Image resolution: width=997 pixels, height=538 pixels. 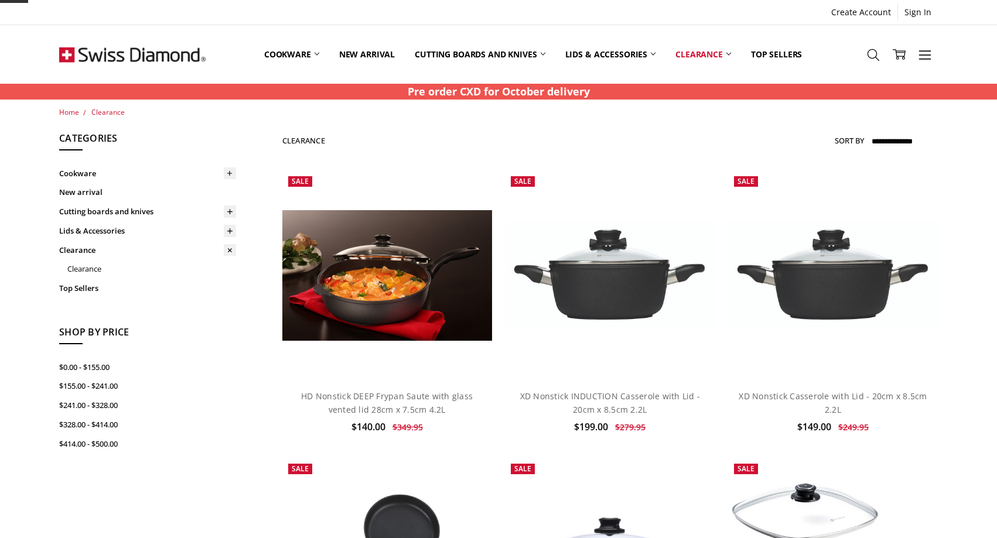 What do you see at coordinates (148, 386) in the screenshot?
I see `a: $155.00 - $241.00` at bounding box center [148, 386].